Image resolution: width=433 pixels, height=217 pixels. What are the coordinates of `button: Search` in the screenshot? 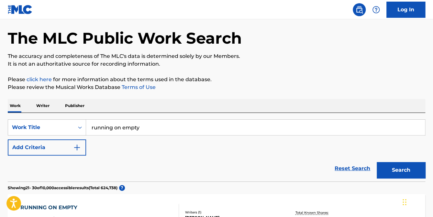 It's located at (401, 170).